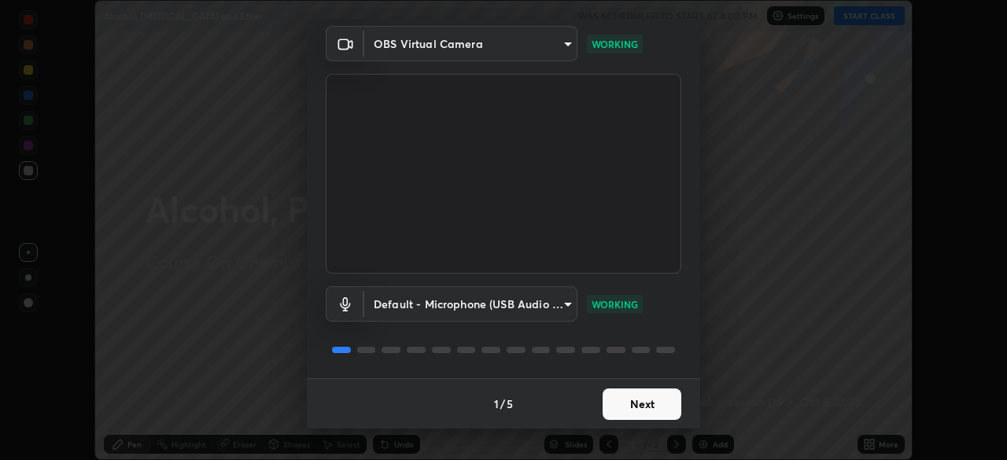  Describe the element at coordinates (497, 404) in the screenshot. I see `h4: 1` at that location.